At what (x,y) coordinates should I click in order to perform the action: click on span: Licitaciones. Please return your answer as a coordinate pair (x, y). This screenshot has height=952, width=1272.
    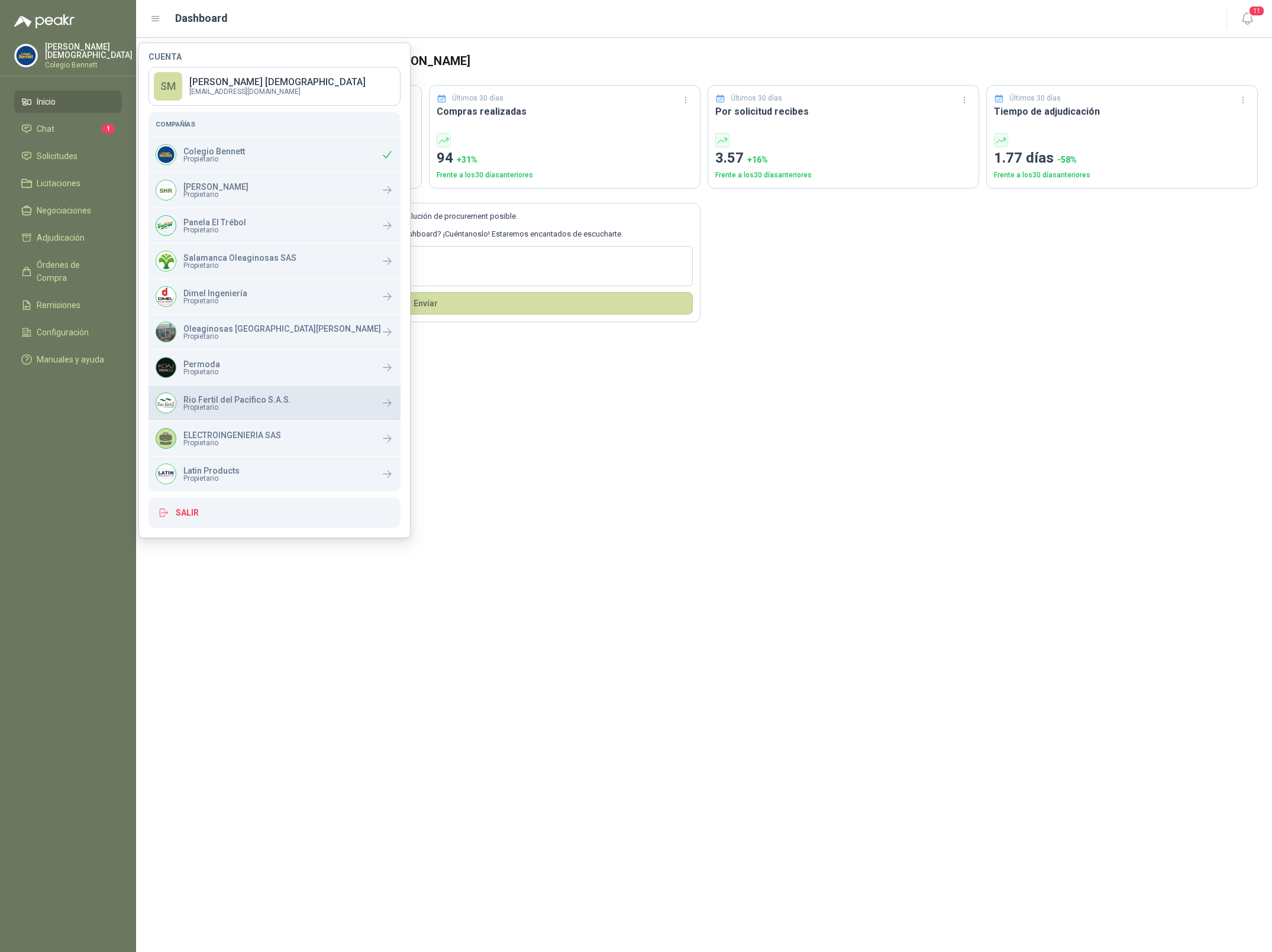
    Looking at the image, I should click on (59, 184).